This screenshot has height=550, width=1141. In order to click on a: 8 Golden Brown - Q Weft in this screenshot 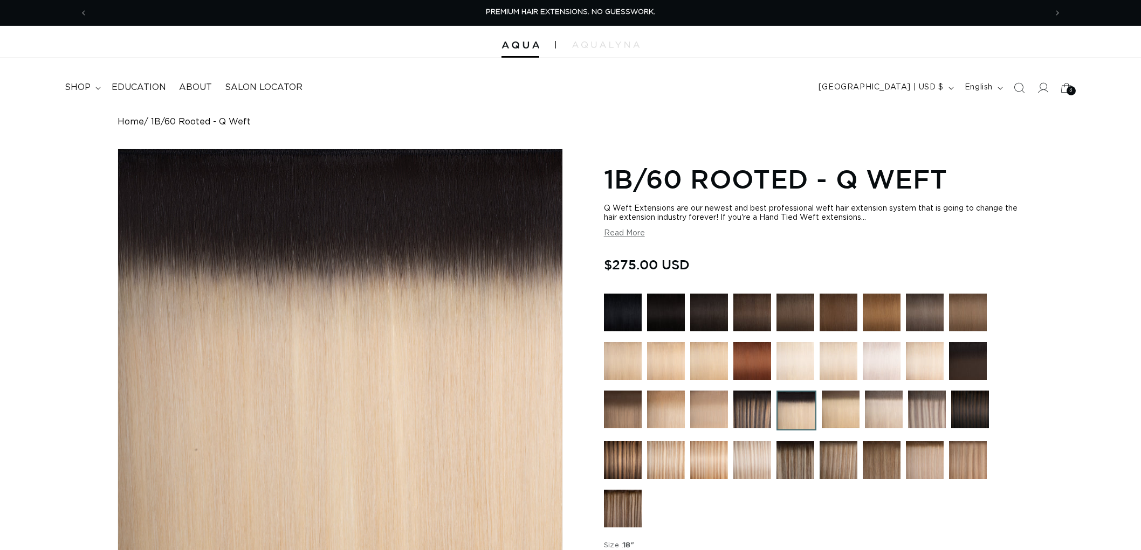, I will do `click(968, 315)`.